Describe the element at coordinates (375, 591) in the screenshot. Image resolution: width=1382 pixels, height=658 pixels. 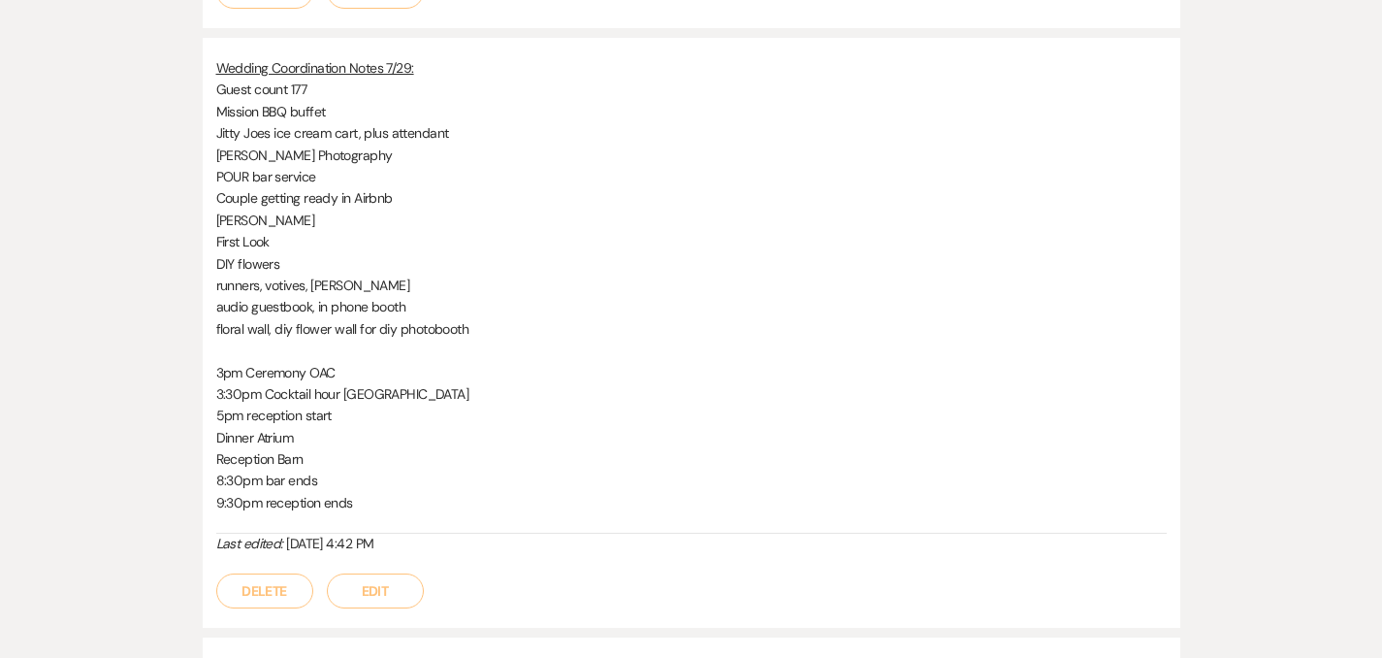
I see `button: Edit` at that location.